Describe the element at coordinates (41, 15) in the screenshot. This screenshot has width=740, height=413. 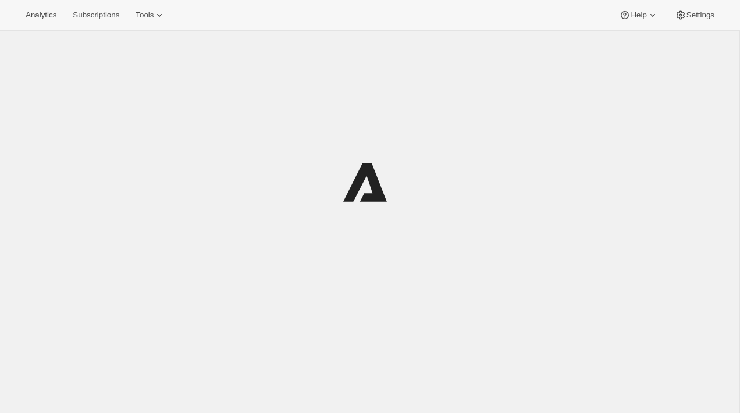
I see `button: Analytics` at that location.